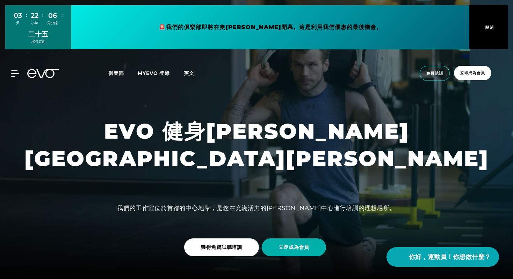 Image resolution: width=513 pixels, height=279 pixels. Describe the element at coordinates (35, 15) in the screenshot. I see `font: 22` at that location.